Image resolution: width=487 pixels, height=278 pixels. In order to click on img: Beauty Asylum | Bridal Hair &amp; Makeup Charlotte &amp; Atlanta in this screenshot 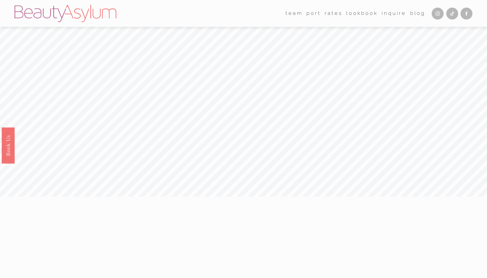, I will do `click(65, 14)`.